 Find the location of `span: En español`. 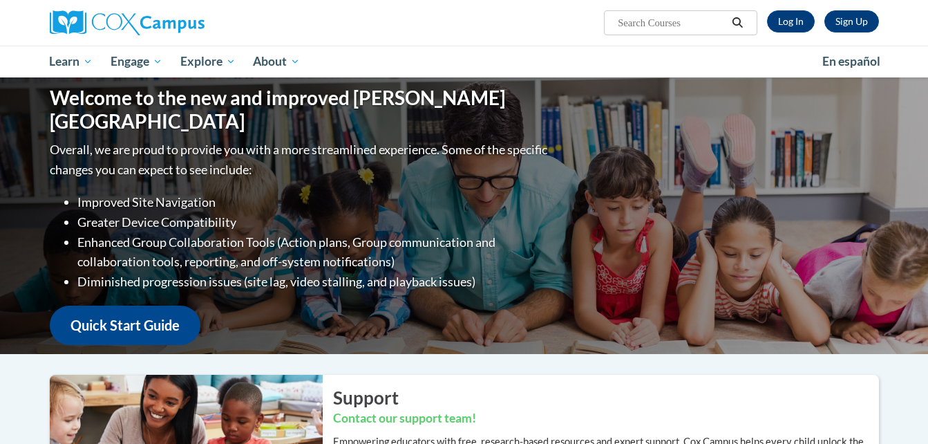

span: En español is located at coordinates (851, 61).